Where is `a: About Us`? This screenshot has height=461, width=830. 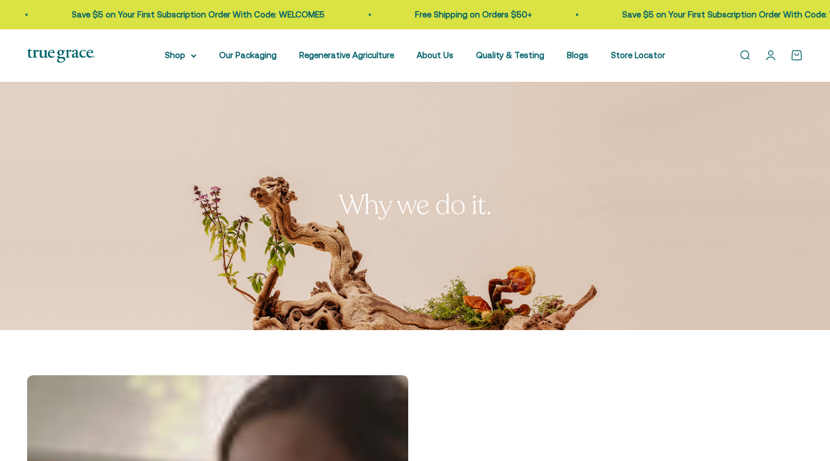
a: About Us is located at coordinates (435, 55).